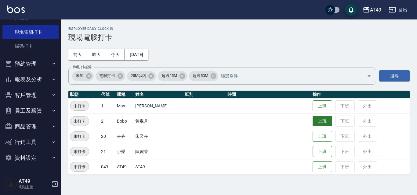 This screenshot has width=417, height=195. What do you see at coordinates (141, 76) in the screenshot?
I see `div: 25M以內` at bounding box center [141, 76].